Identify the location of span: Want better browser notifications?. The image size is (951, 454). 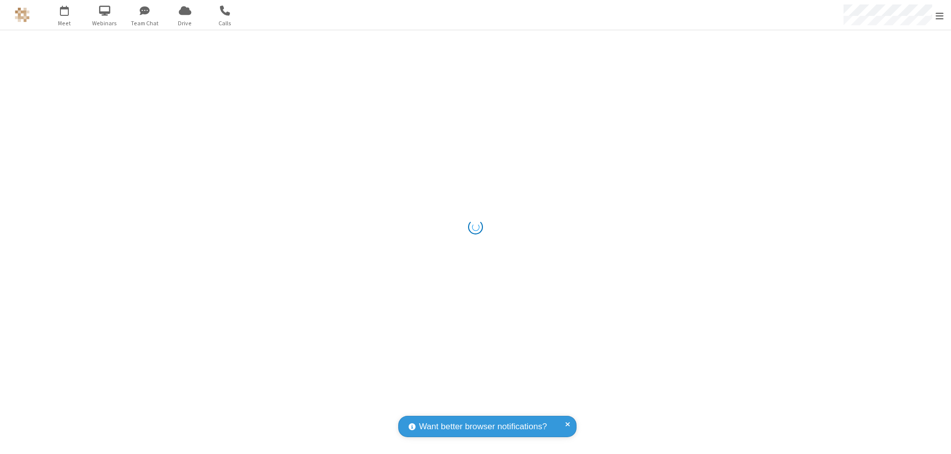
(483, 426).